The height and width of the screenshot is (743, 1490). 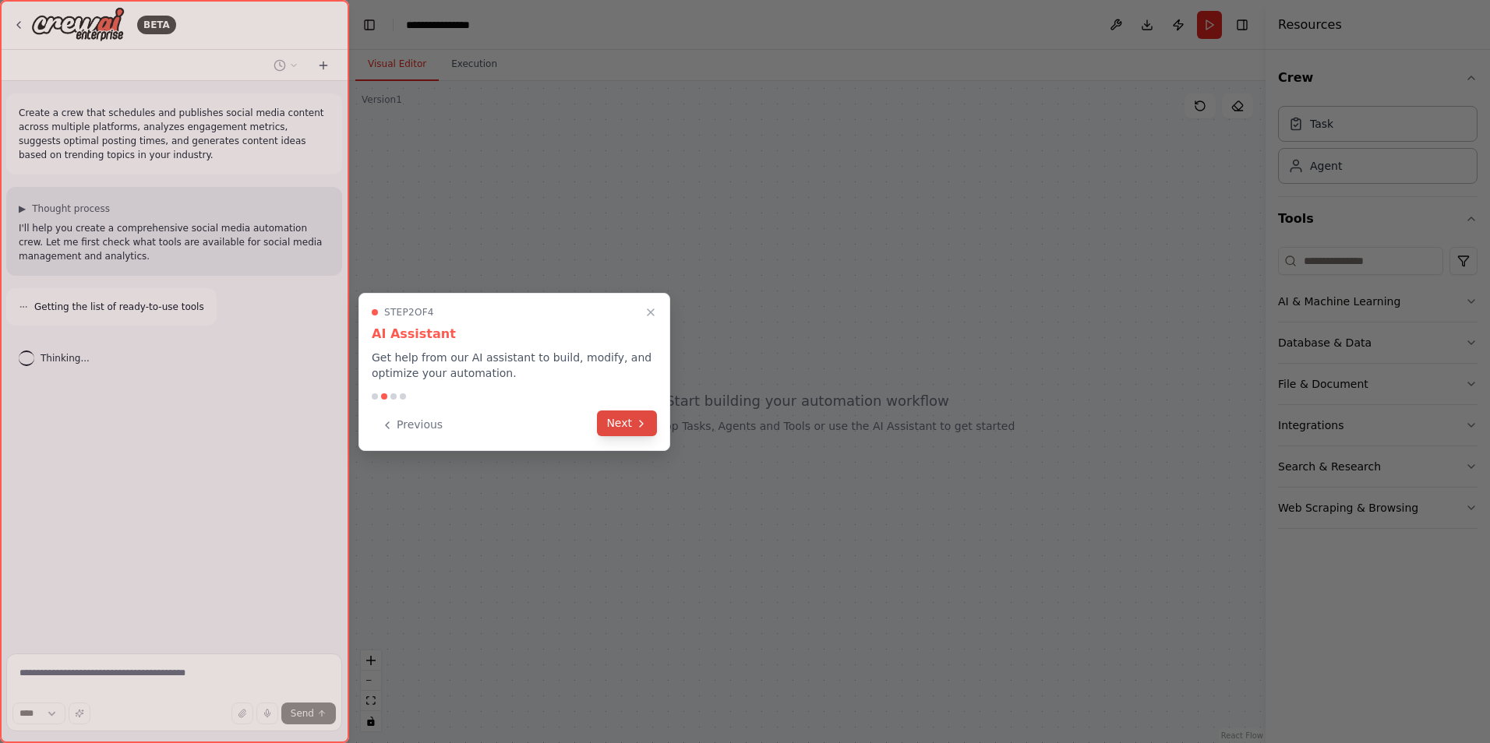 What do you see at coordinates (409, 312) in the screenshot?
I see `span: Step 2 of 4` at bounding box center [409, 312].